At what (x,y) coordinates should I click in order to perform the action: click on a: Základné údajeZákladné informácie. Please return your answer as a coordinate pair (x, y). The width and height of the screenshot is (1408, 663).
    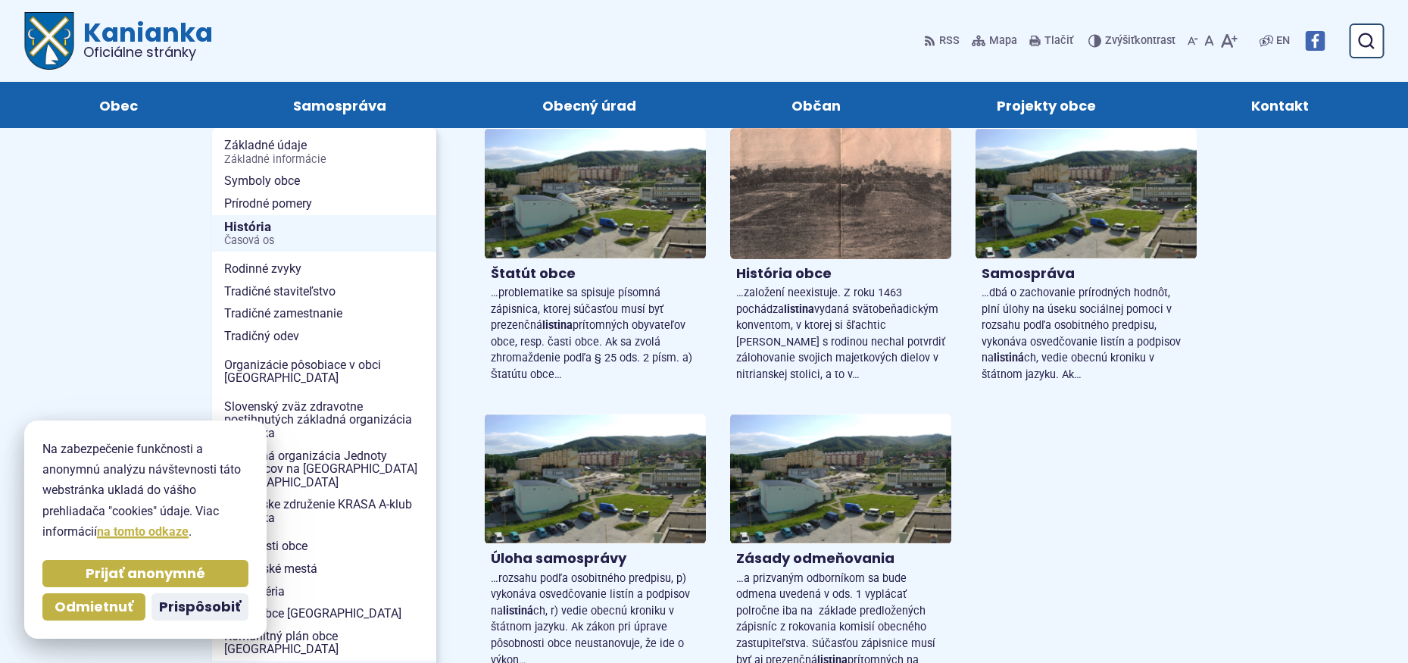
    Looking at the image, I should click on (324, 151).